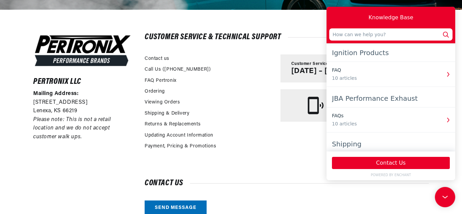  What do you see at coordinates (64, 156) in the screenshot?
I see `button: Contact Us` at bounding box center [64, 156].